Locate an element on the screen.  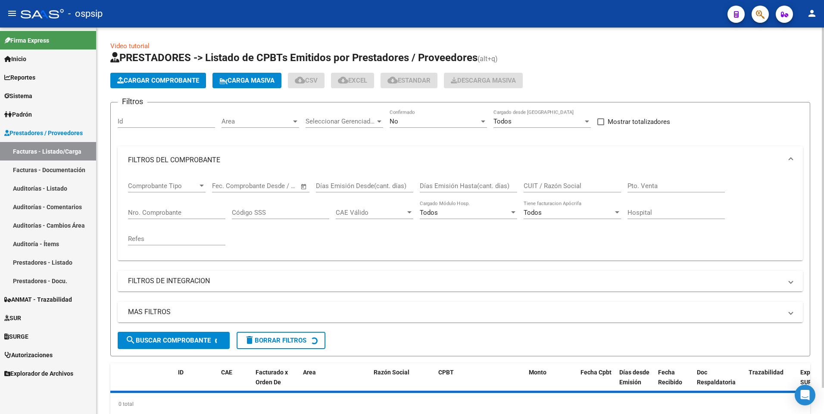
button: Borrar Filtros is located at coordinates (281, 341).